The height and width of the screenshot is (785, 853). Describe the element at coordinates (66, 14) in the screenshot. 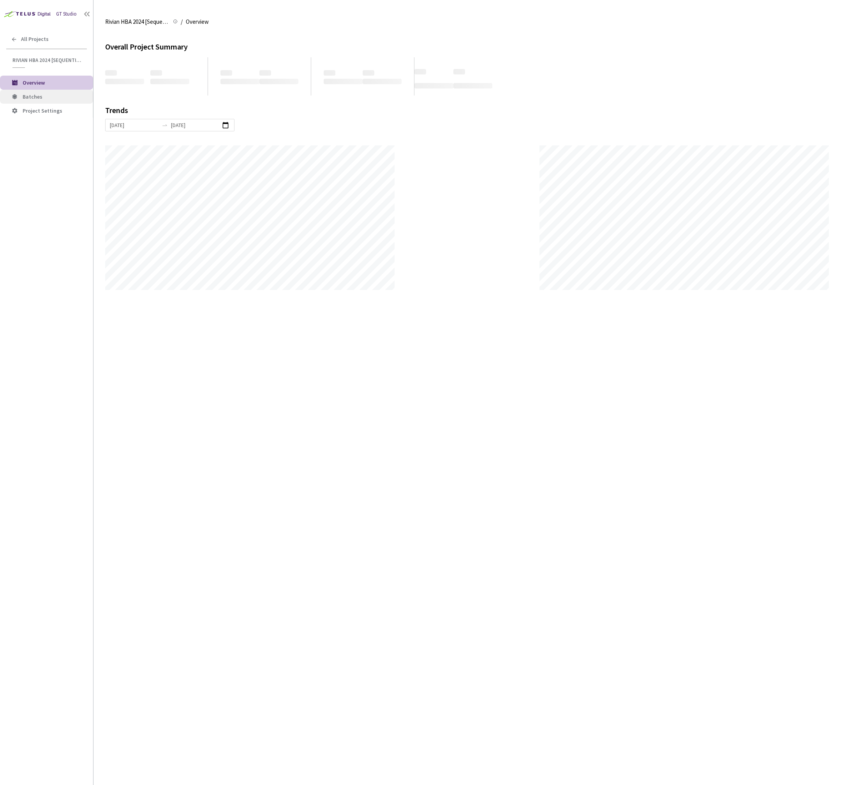

I see `div: GT Studio` at that location.